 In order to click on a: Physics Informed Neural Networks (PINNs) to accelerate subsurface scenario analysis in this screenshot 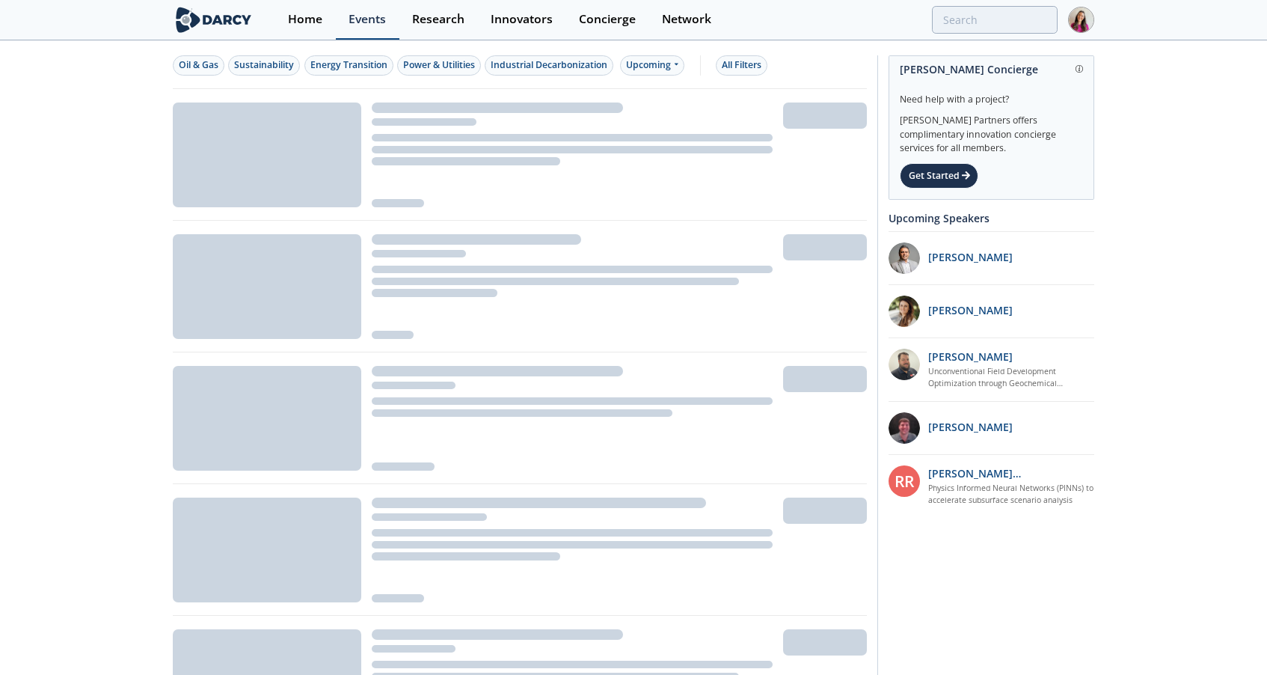, I will do `click(1011, 494)`.